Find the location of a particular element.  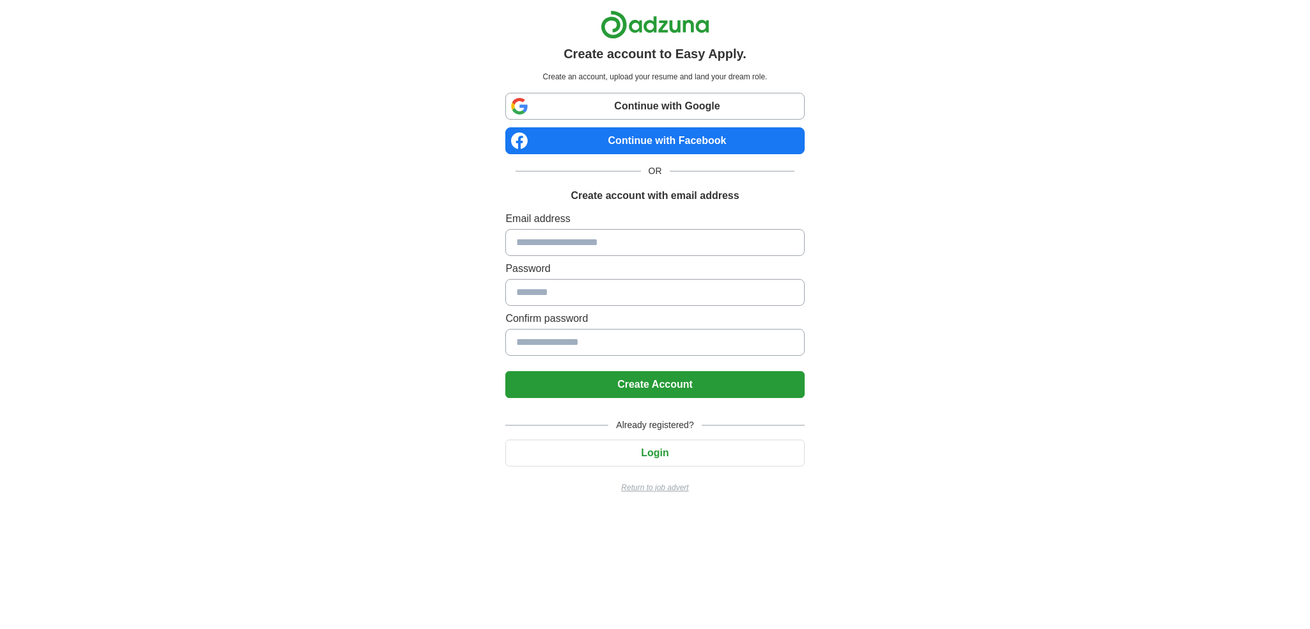

h1: Create account to Easy Apply. is located at coordinates (655, 54).